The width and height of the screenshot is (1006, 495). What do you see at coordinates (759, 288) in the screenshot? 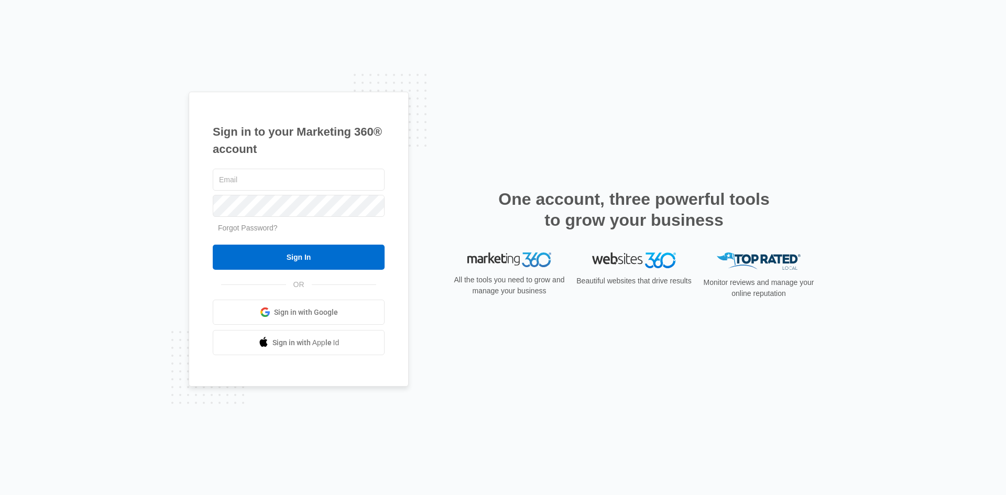
I see `p: Monitor reviews and manage your online reputation` at bounding box center [759, 288].